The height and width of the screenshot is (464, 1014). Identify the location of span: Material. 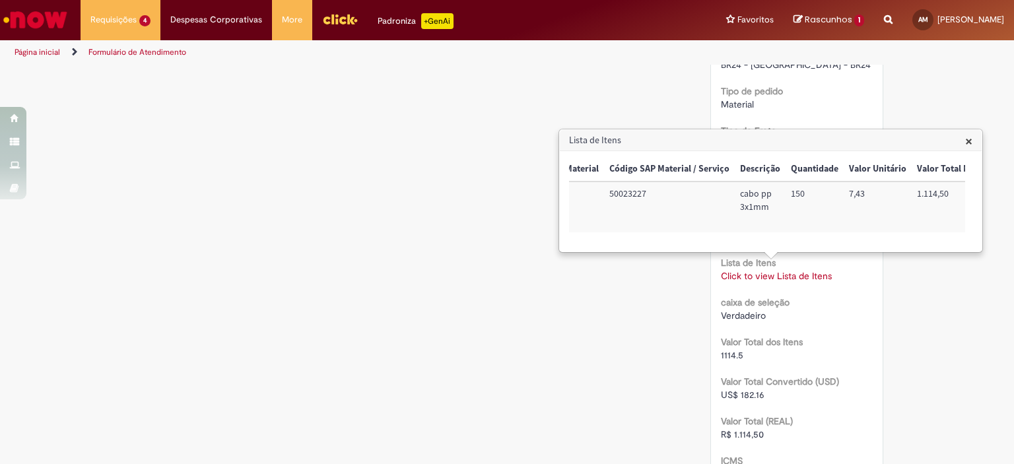
(738, 104).